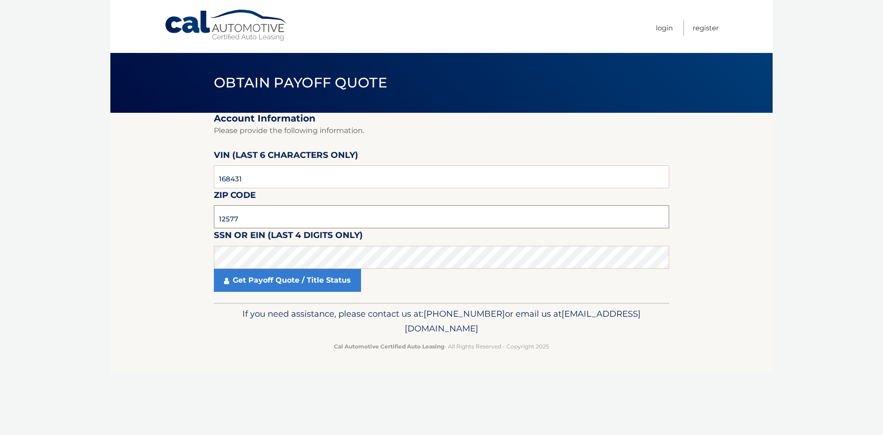 The width and height of the screenshot is (883, 435). I want to click on p: If you need assistance, please contact us at: or email us at, so click(441, 321).